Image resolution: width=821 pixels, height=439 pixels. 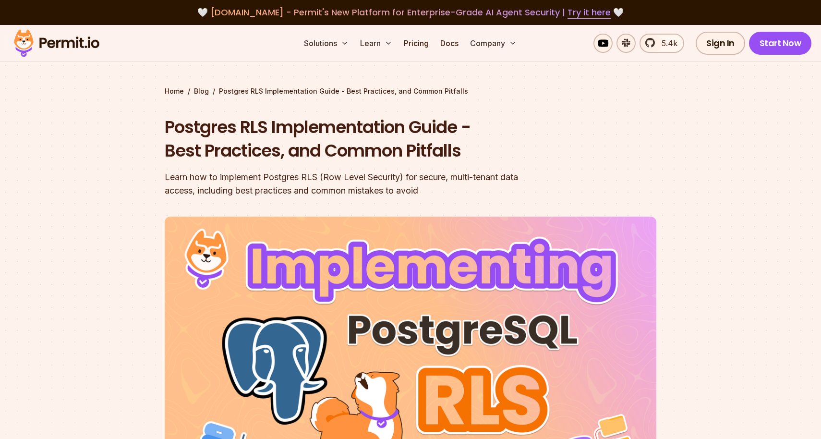 I want to click on button: Solutions, so click(x=326, y=43).